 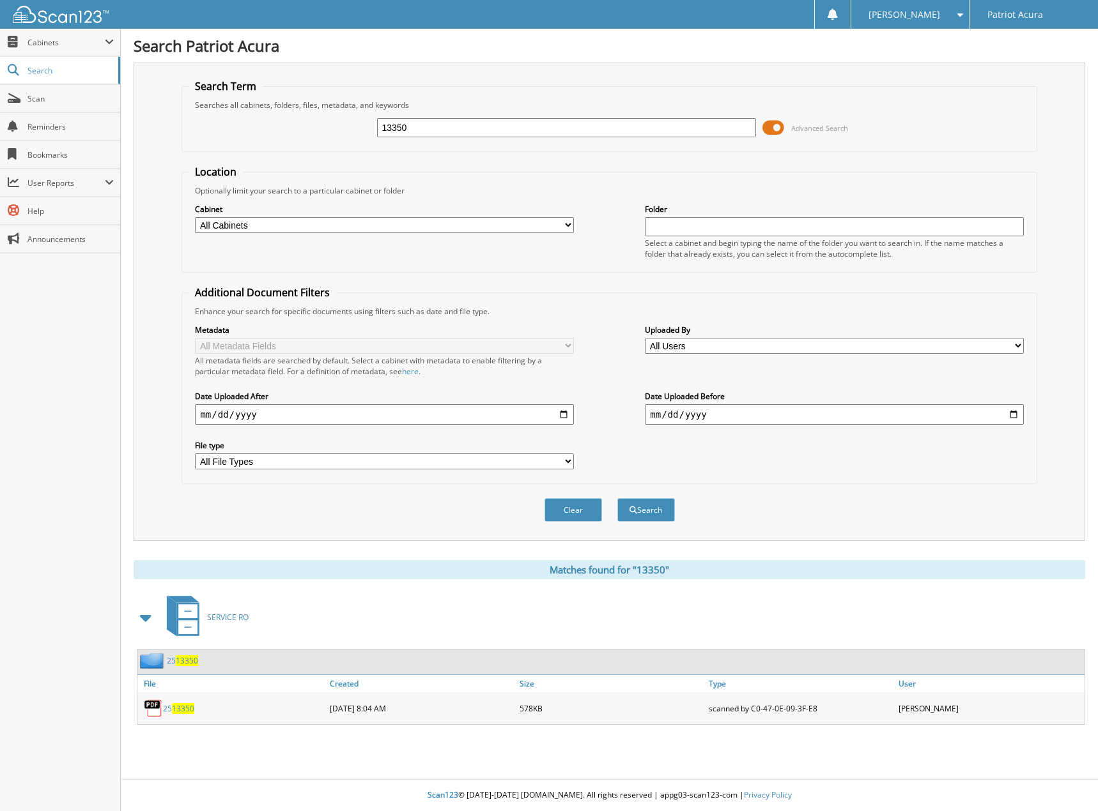 I want to click on span: User Reports, so click(x=66, y=183).